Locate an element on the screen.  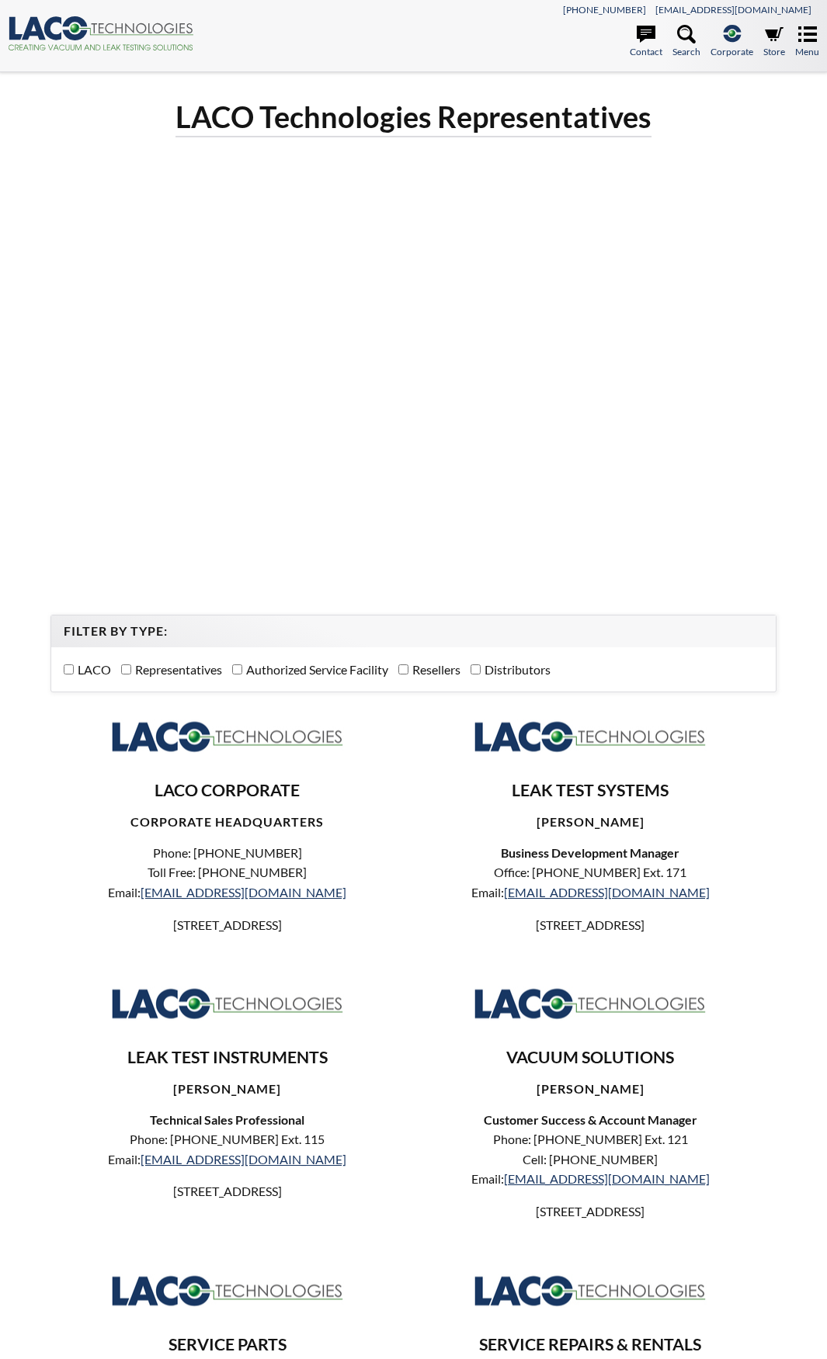
a: Search is located at coordinates (686, 42).